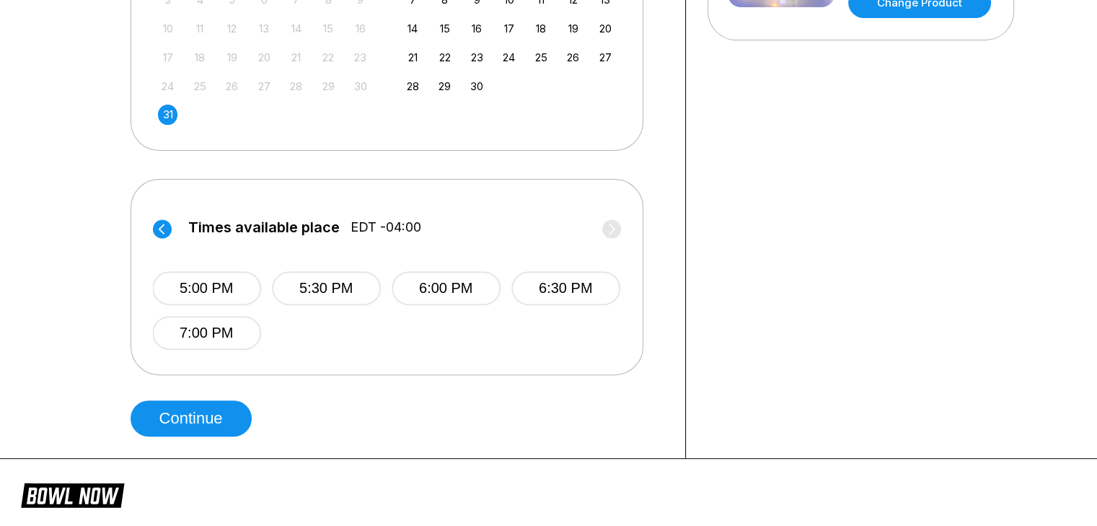 Image resolution: width=1097 pixels, height=526 pixels. What do you see at coordinates (477, 28) in the screenshot?
I see `div: Choose Tuesday, September 16th, 2025` at bounding box center [477, 28].